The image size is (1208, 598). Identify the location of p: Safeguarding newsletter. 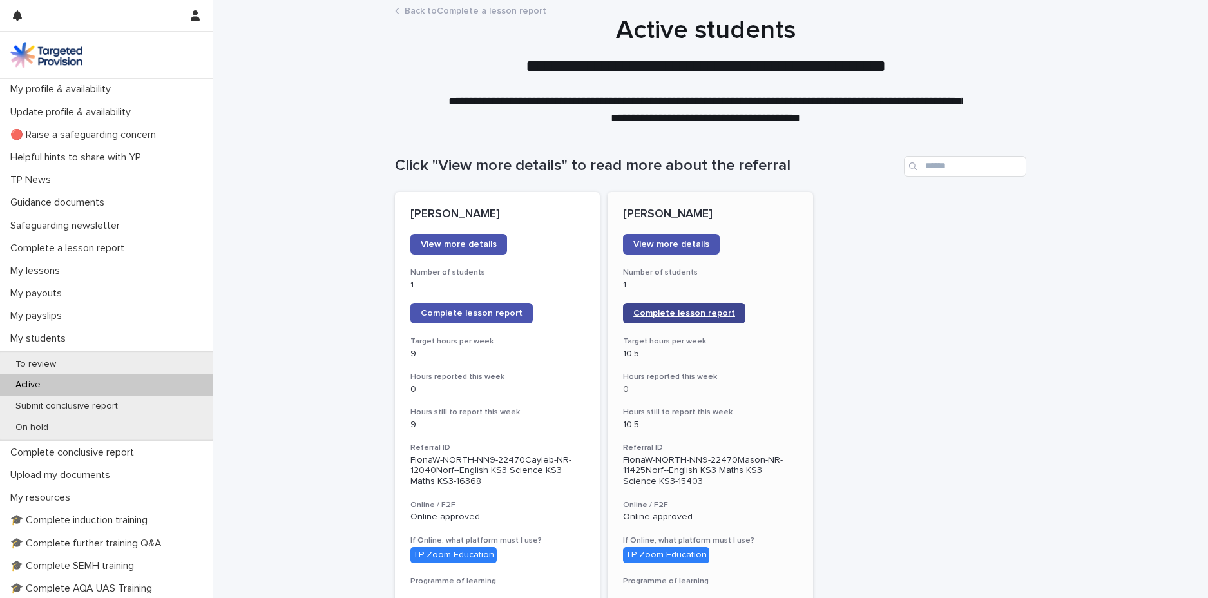
(68, 225).